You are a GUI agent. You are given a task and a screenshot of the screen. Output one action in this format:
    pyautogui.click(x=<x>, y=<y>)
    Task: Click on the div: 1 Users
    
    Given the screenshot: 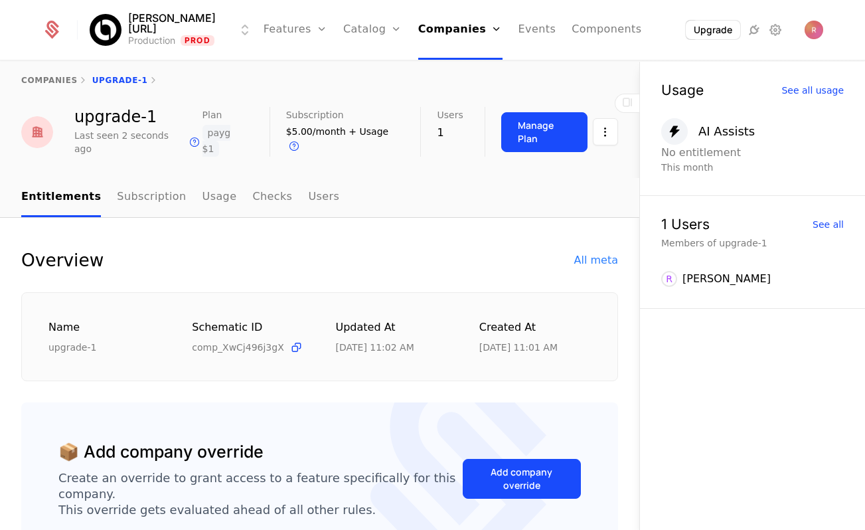 What is the action you would take?
    pyautogui.click(x=685, y=224)
    